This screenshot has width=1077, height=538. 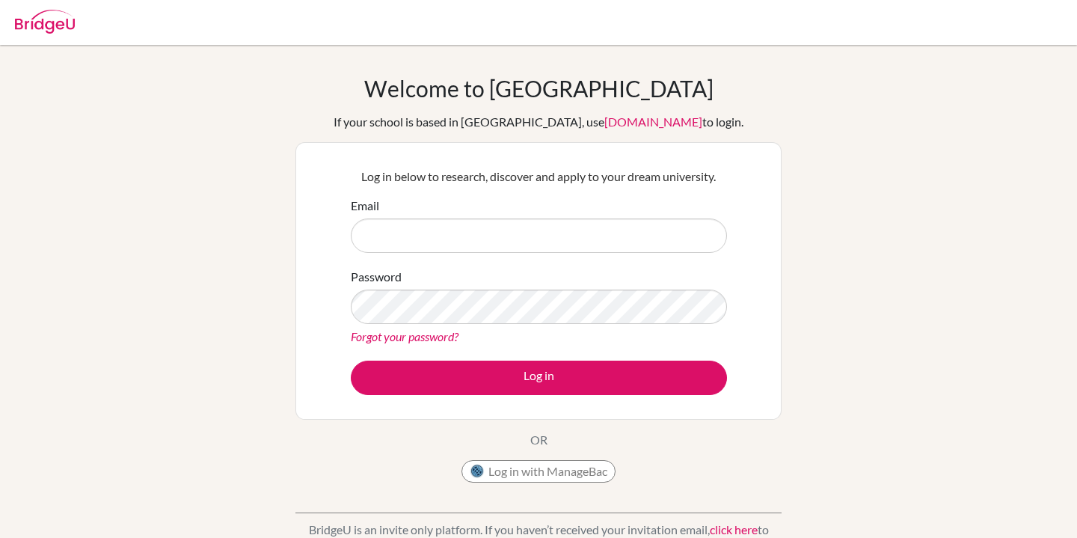 What do you see at coordinates (365, 206) in the screenshot?
I see `label: Email` at bounding box center [365, 206].